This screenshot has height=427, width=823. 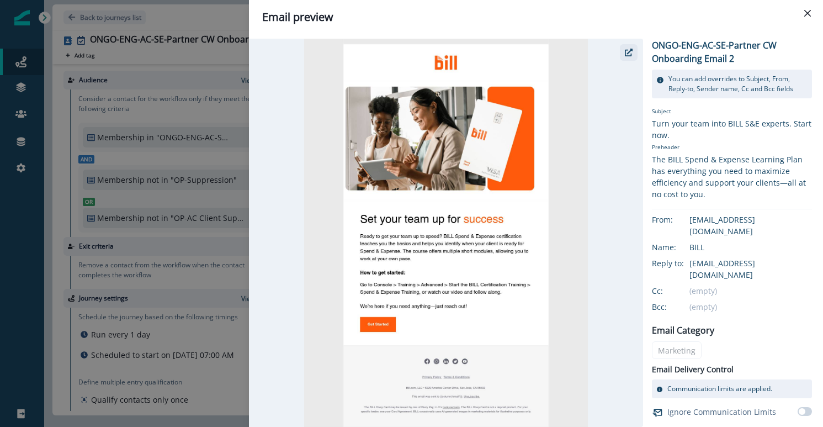 I want to click on p: ONGO-ENG-AC-SE-Partner CW Onboarding Email 2, so click(x=732, y=52).